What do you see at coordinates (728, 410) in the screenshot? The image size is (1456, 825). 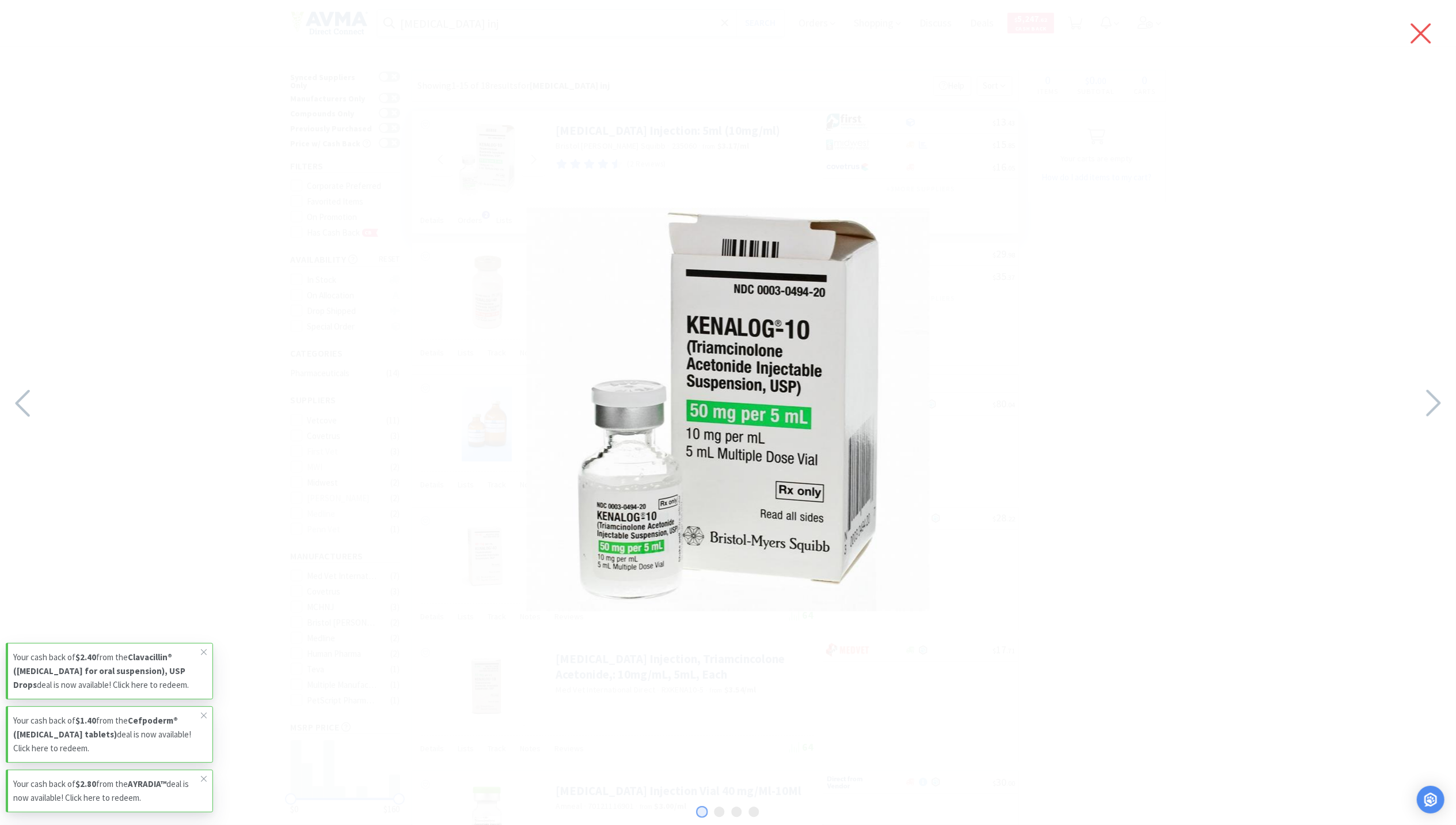 I see `img: e7e13940a36e4c5bbe24f3f32943253e.jpeg` at bounding box center [728, 410].